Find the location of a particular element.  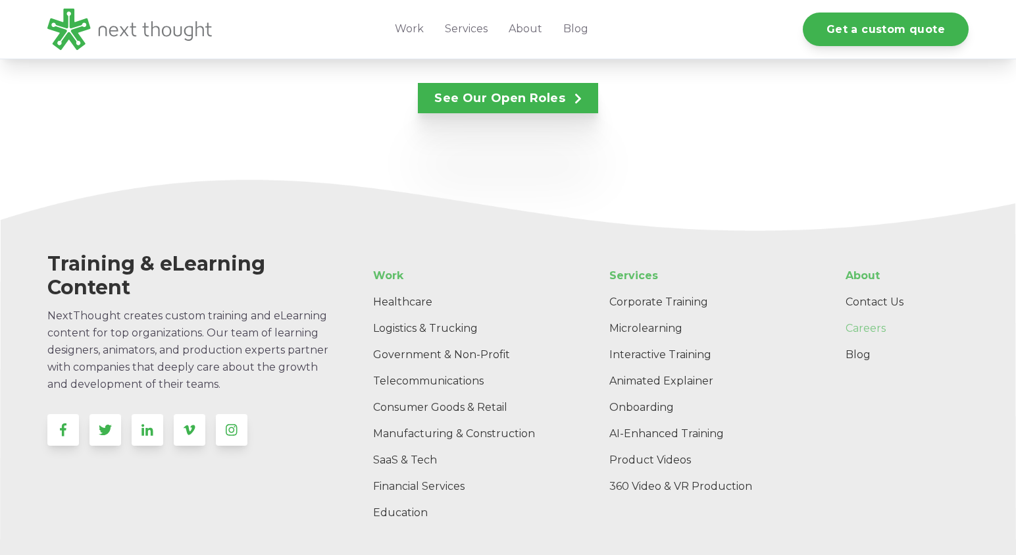

a: Animated Explainer is located at coordinates (705, 381).